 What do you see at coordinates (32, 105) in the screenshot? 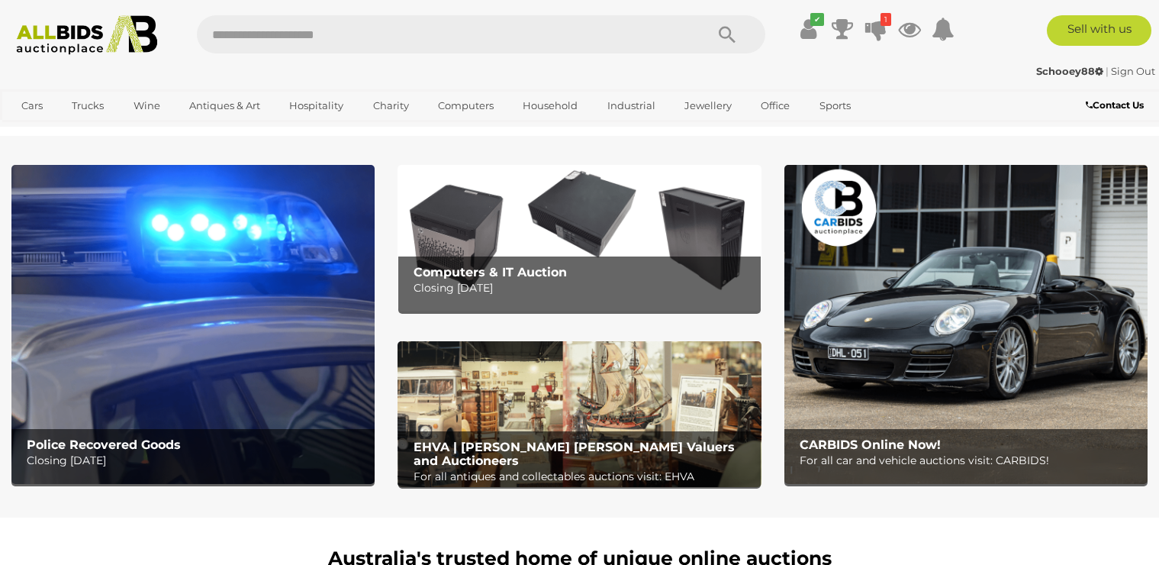
I see `a: Cars` at bounding box center [32, 105].